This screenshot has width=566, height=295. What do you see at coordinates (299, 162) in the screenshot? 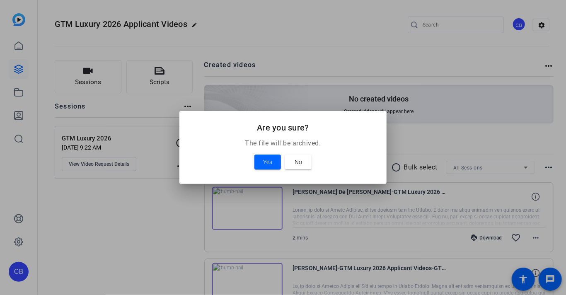
I see `span: No` at bounding box center [299, 162].